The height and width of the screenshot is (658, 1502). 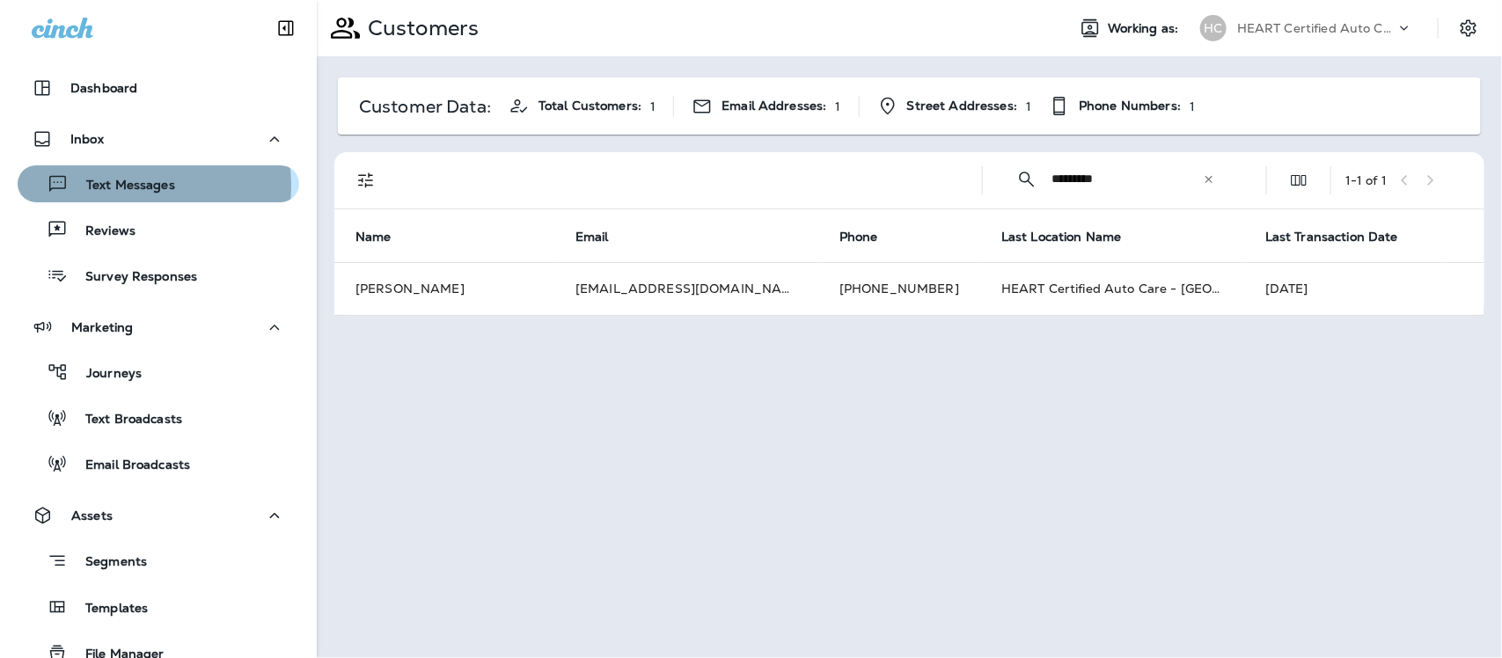 I want to click on p: Reviews, so click(x=101, y=231).